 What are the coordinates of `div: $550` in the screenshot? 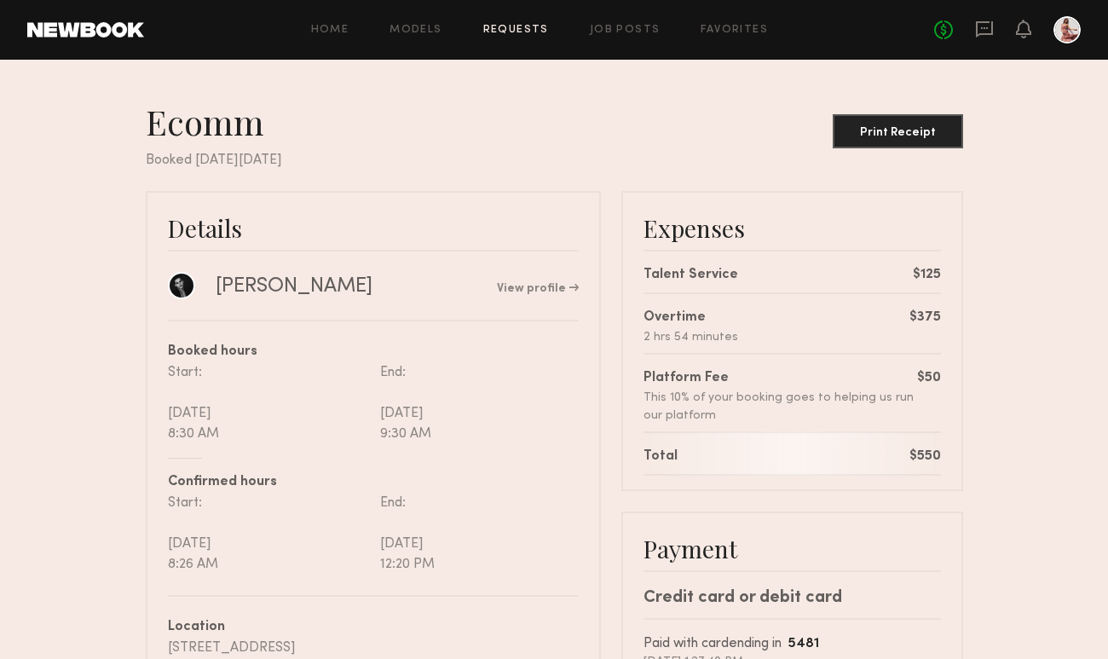 It's located at (924, 457).